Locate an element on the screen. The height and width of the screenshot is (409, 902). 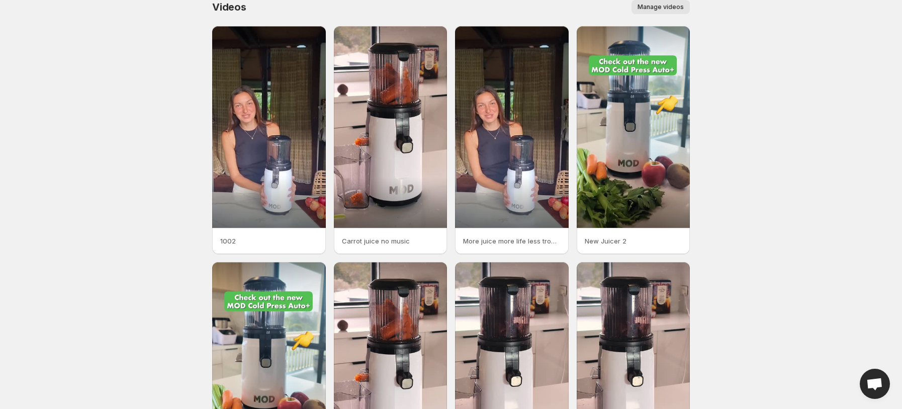
p: Carrot juice no music is located at coordinates (391, 241).